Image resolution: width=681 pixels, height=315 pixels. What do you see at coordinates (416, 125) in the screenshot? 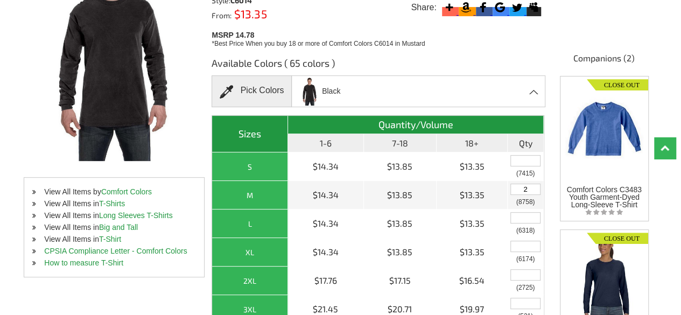
I see `th: Quantity/Volume` at bounding box center [416, 125].